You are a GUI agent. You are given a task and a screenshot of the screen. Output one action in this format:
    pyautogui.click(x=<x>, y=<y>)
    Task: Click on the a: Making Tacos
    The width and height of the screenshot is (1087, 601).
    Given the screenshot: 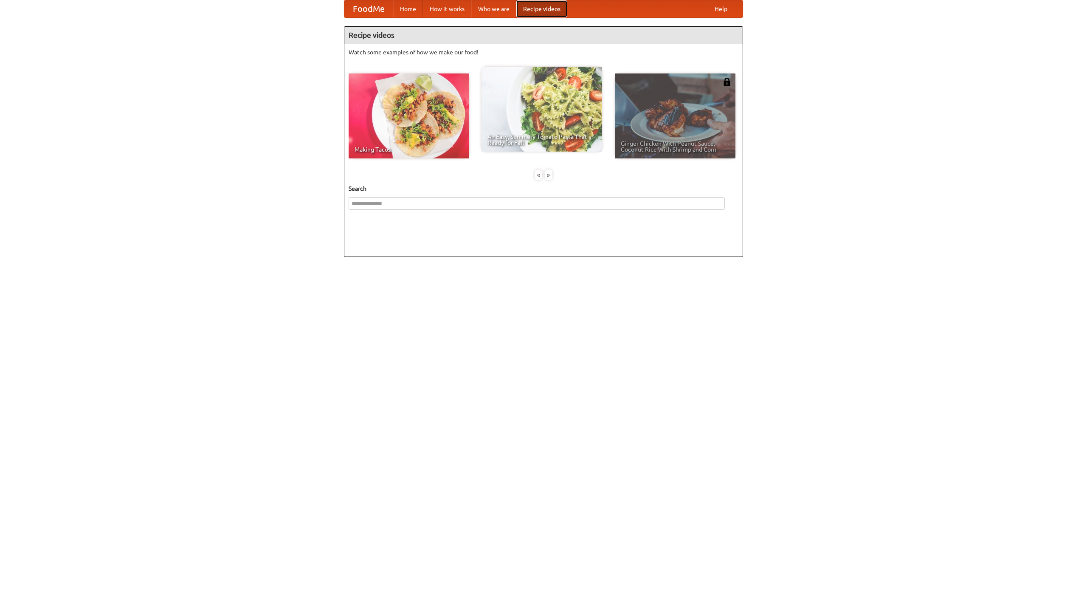 What is the action you would take?
    pyautogui.click(x=409, y=116)
    